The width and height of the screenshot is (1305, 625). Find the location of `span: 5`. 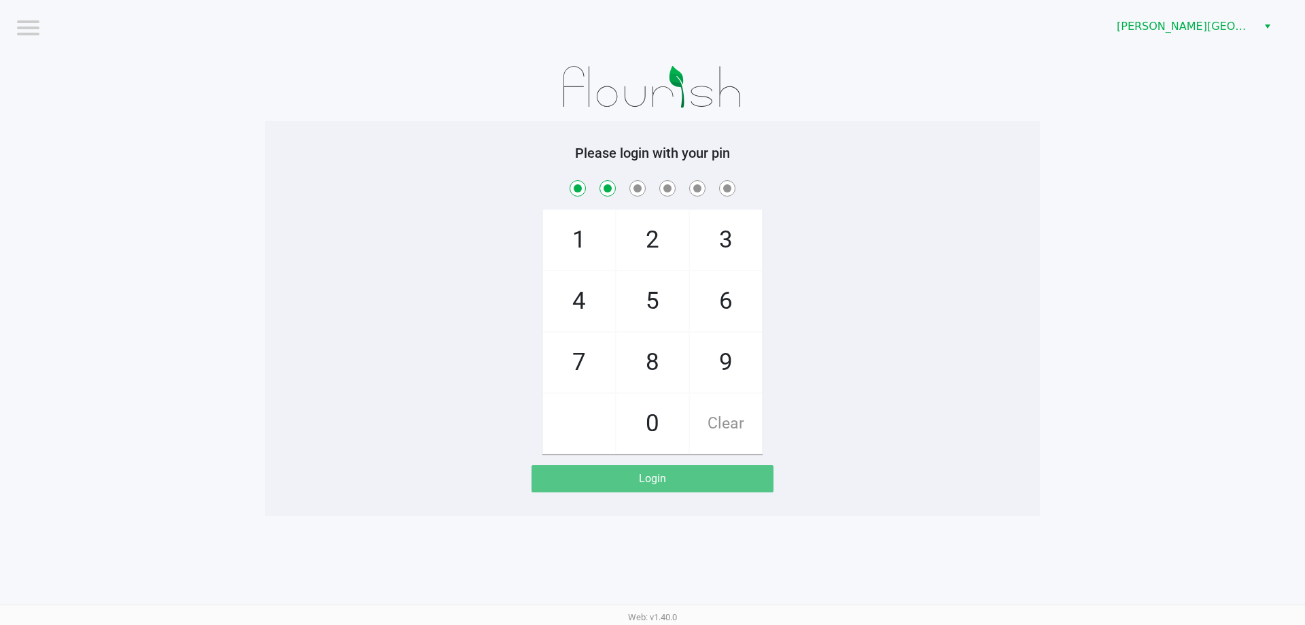

span: 5 is located at coordinates (653, 301).